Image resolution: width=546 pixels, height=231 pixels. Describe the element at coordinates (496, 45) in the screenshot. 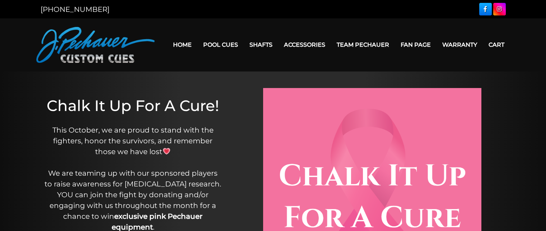

I see `a: Cart` at that location.